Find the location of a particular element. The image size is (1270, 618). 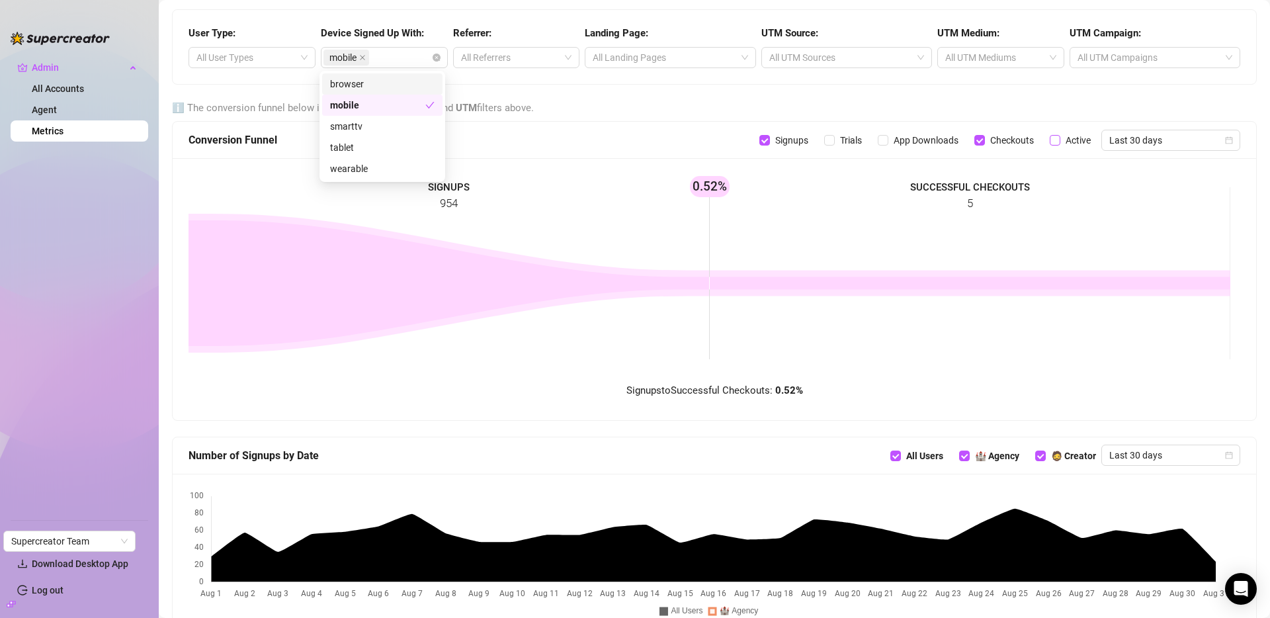

span: Signups to Successful Checkouts : is located at coordinates (714, 390).